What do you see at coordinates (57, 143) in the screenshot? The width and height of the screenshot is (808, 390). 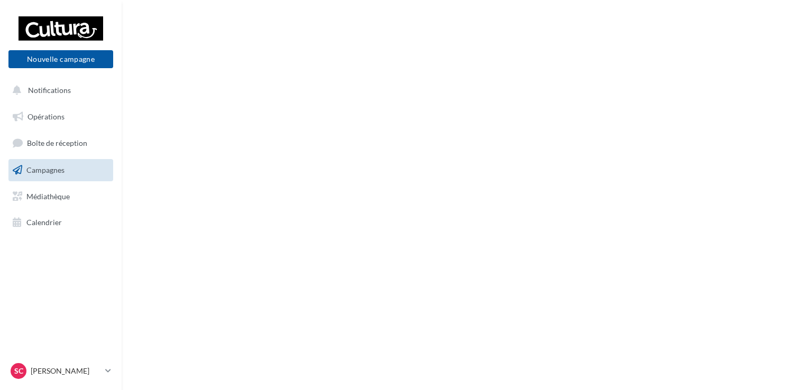 I see `span: Boîte de réception` at bounding box center [57, 143].